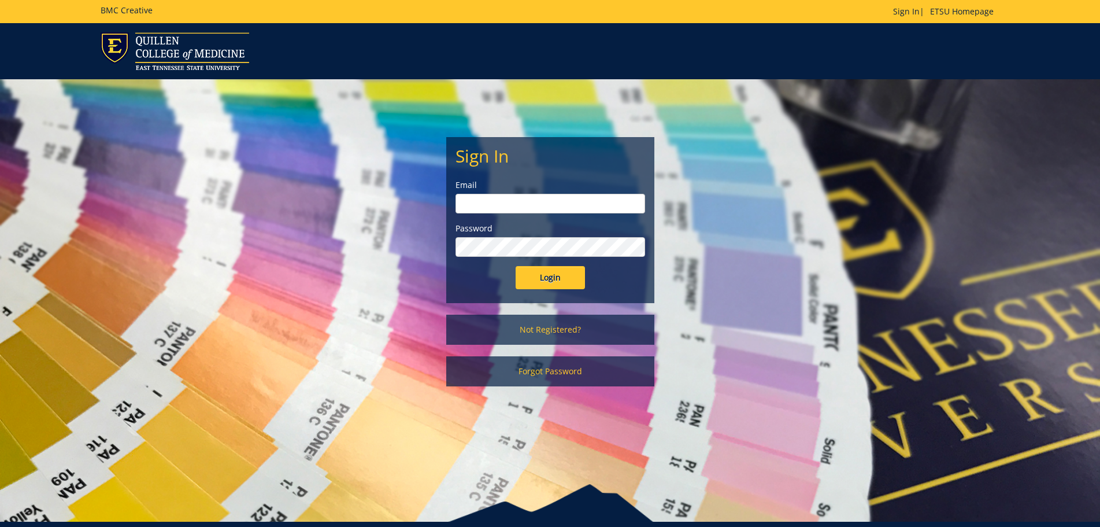 The height and width of the screenshot is (527, 1100). Describe the element at coordinates (550, 371) in the screenshot. I see `a: Forgot Password` at that location.